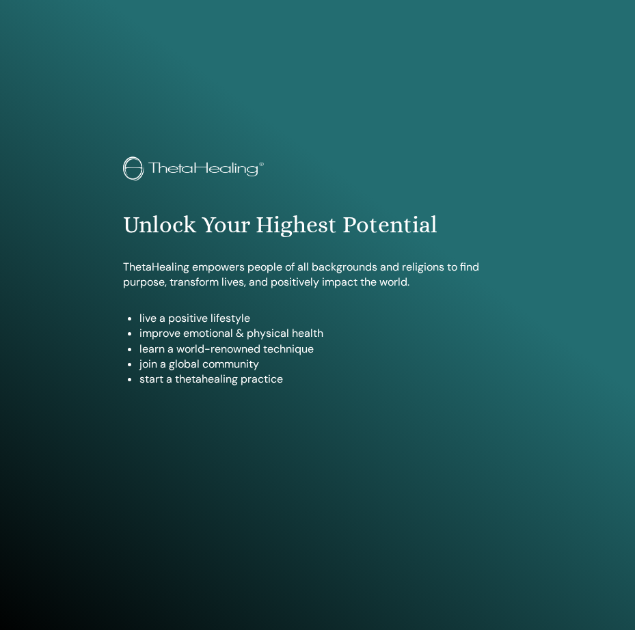  What do you see at coordinates (325, 379) in the screenshot?
I see `li: start a thetahealing practice` at bounding box center [325, 379].